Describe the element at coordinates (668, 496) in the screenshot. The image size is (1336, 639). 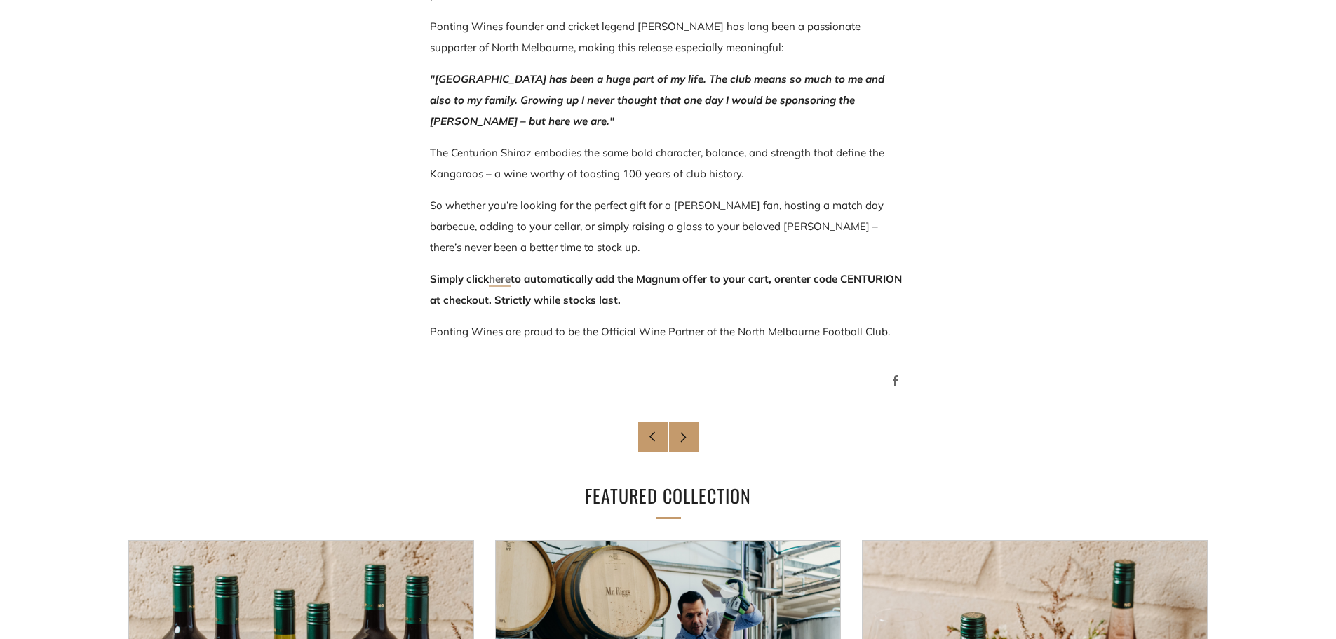
I see `h2: Featured collection` at that location.